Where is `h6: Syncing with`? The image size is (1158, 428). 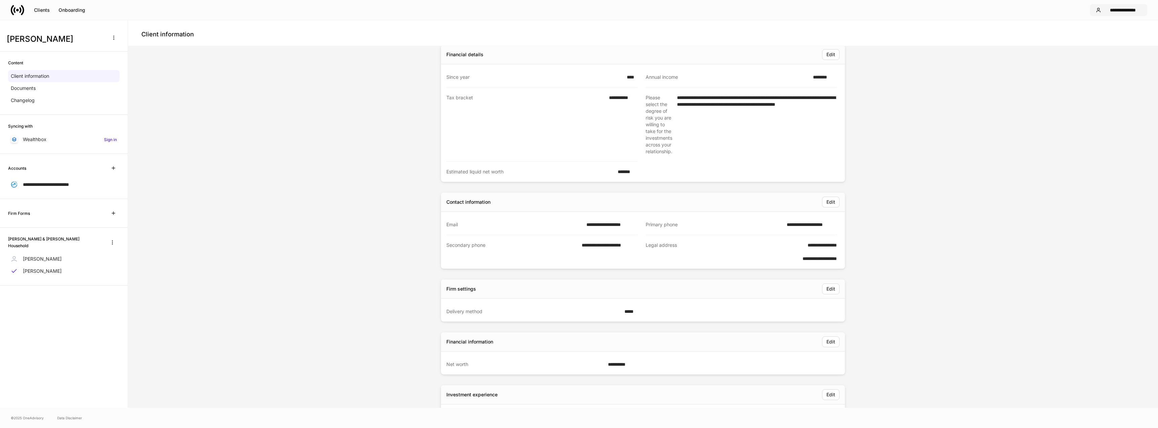
h6: Syncing with is located at coordinates (20, 126).